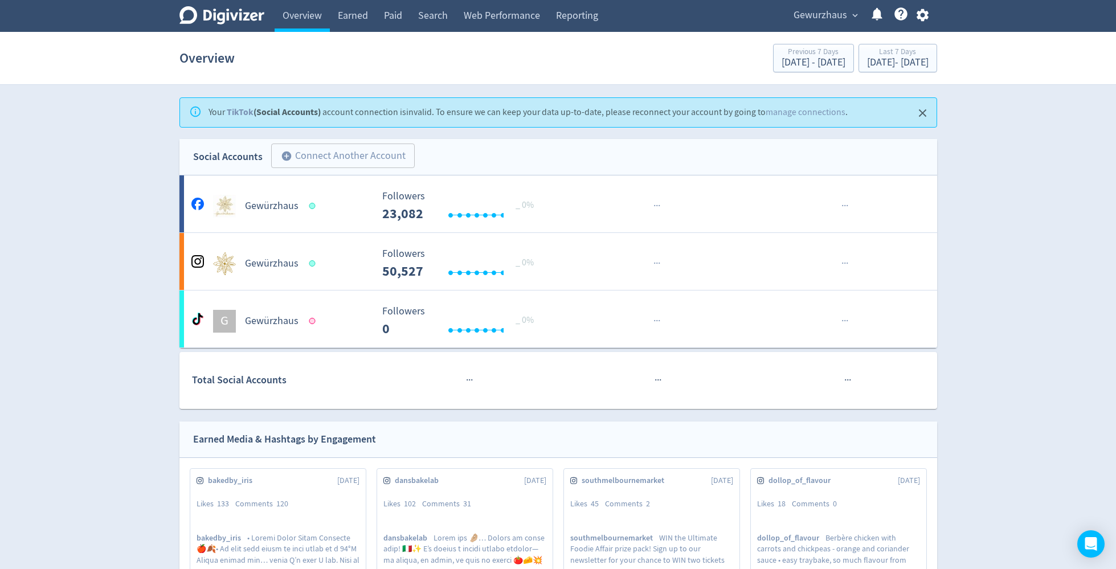  I want to click on div: Total Social Accounts, so click(283, 380).